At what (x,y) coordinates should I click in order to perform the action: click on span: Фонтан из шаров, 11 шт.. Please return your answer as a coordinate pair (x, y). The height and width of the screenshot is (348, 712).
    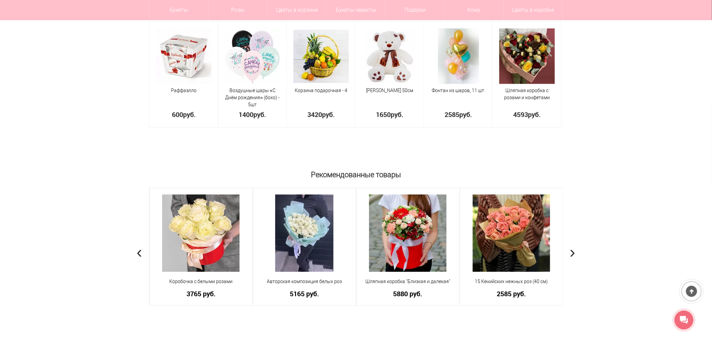
    Looking at the image, I should click on (458, 91).